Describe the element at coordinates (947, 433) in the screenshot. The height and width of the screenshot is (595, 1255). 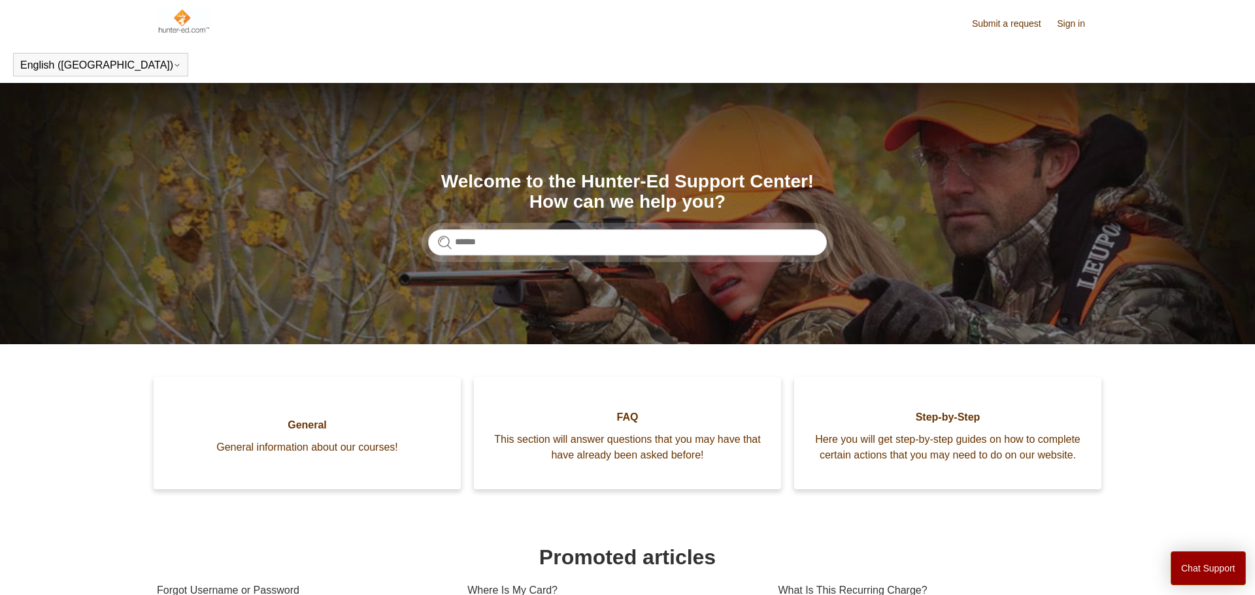
I see `a: Step-by-Step Here you will get step-by-step guides on how to complete certain actions that you ma...` at that location.